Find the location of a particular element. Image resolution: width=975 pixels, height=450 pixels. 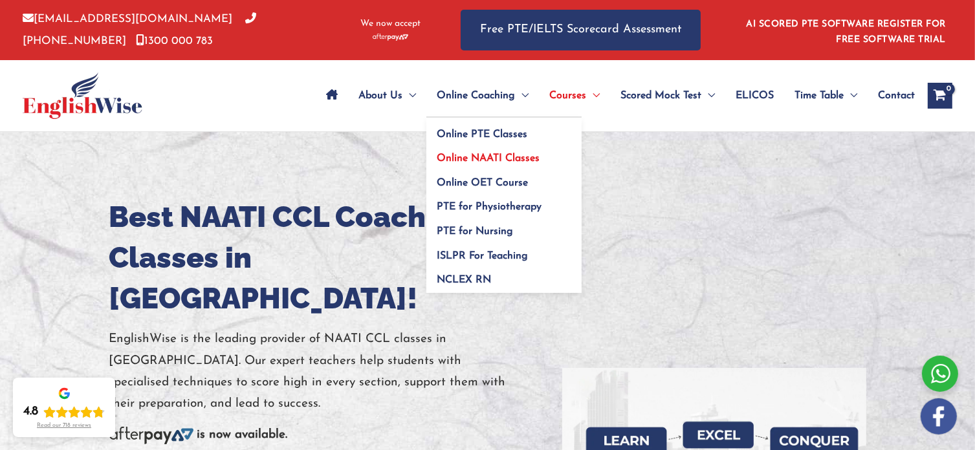

a: PTE for Nursing is located at coordinates (504, 228).